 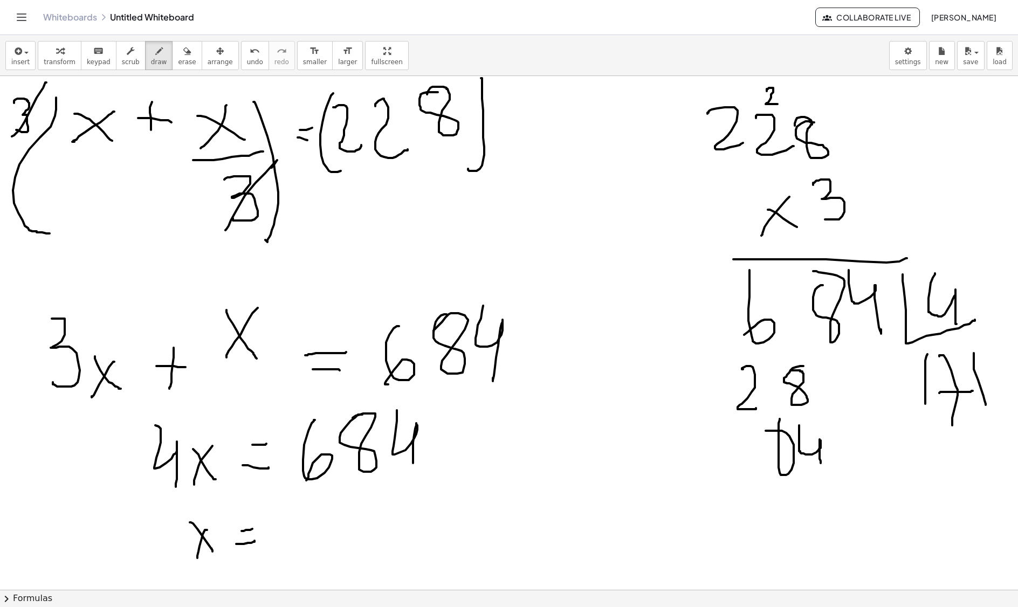 What do you see at coordinates (347, 62) in the screenshot?
I see `span: larger` at bounding box center [347, 62].